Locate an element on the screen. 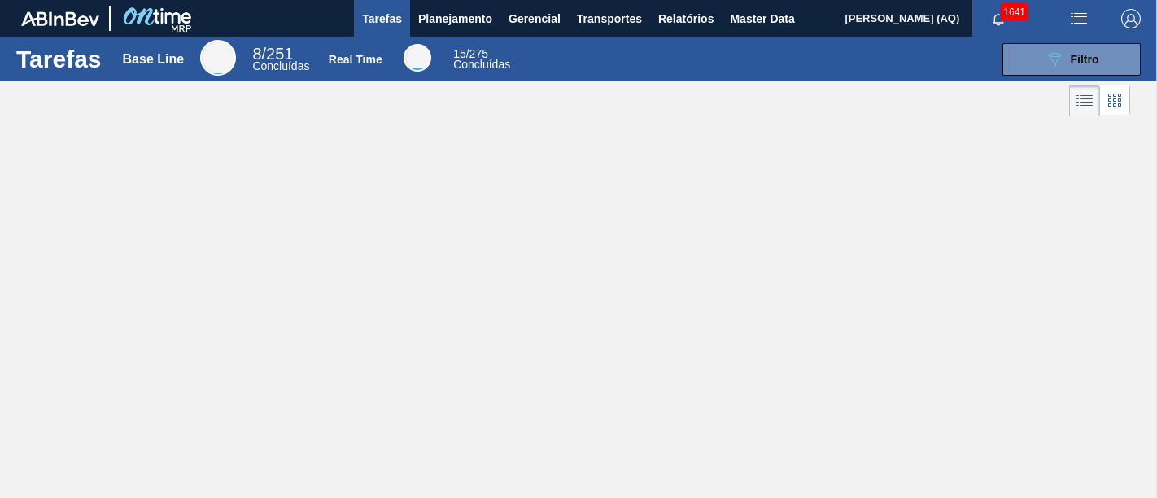 The image size is (1157, 498). span: Planejamento is located at coordinates (455, 19).